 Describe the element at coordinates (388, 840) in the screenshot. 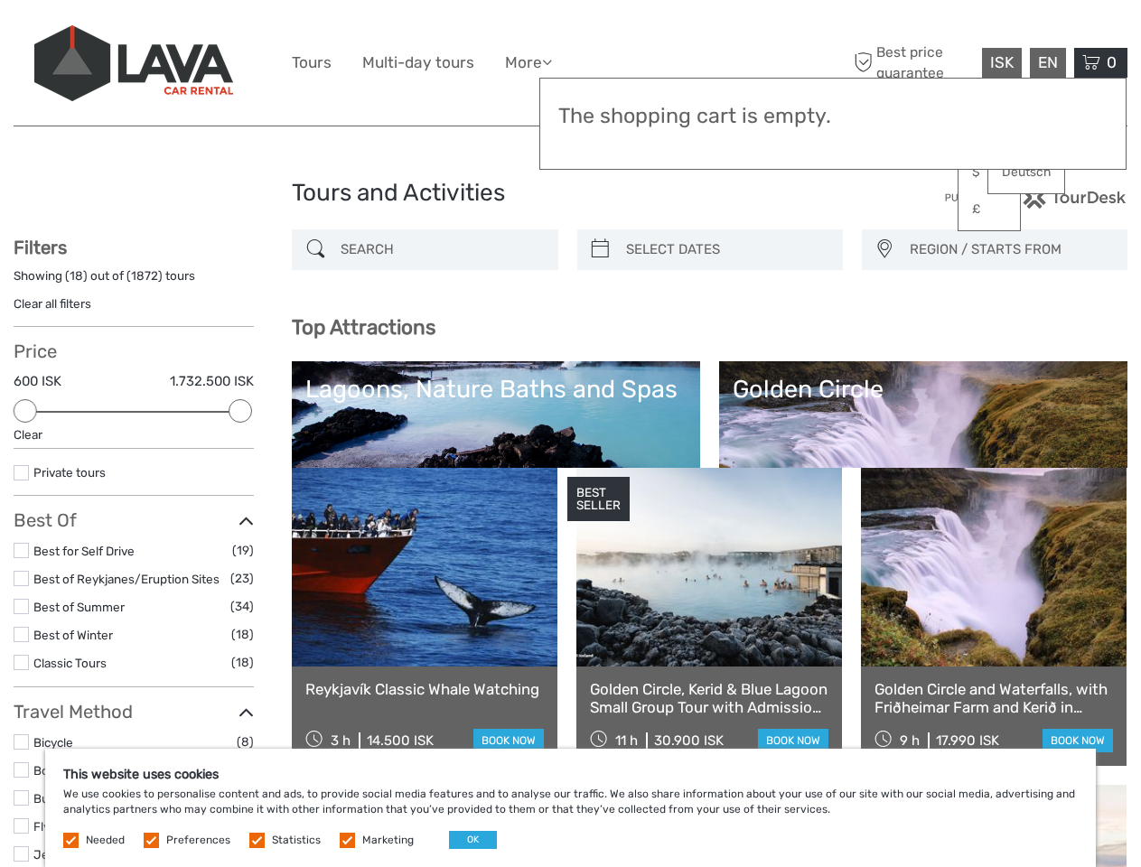

I see `label: Marketing` at that location.